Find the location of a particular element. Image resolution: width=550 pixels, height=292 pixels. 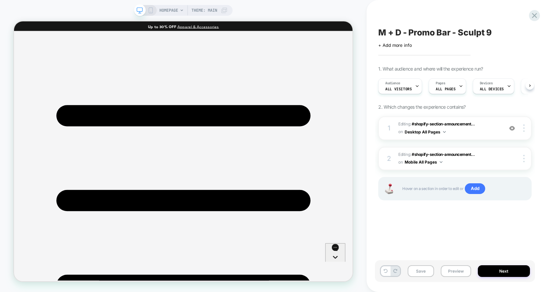

span: + Add more info is located at coordinates (395, 45).